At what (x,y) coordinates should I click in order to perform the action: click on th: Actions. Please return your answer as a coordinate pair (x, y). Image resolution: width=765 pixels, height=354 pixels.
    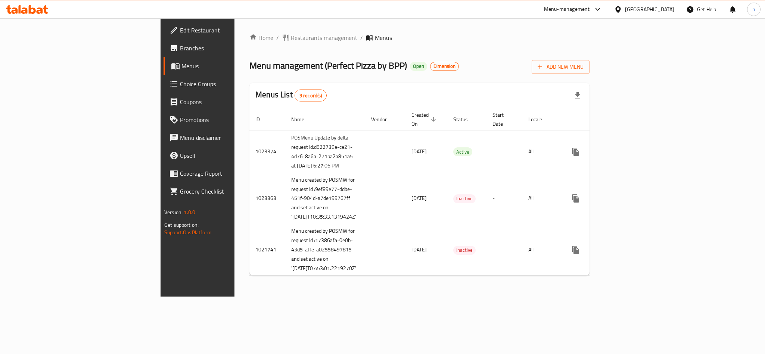
    Looking at the image, I should click on (603, 120).